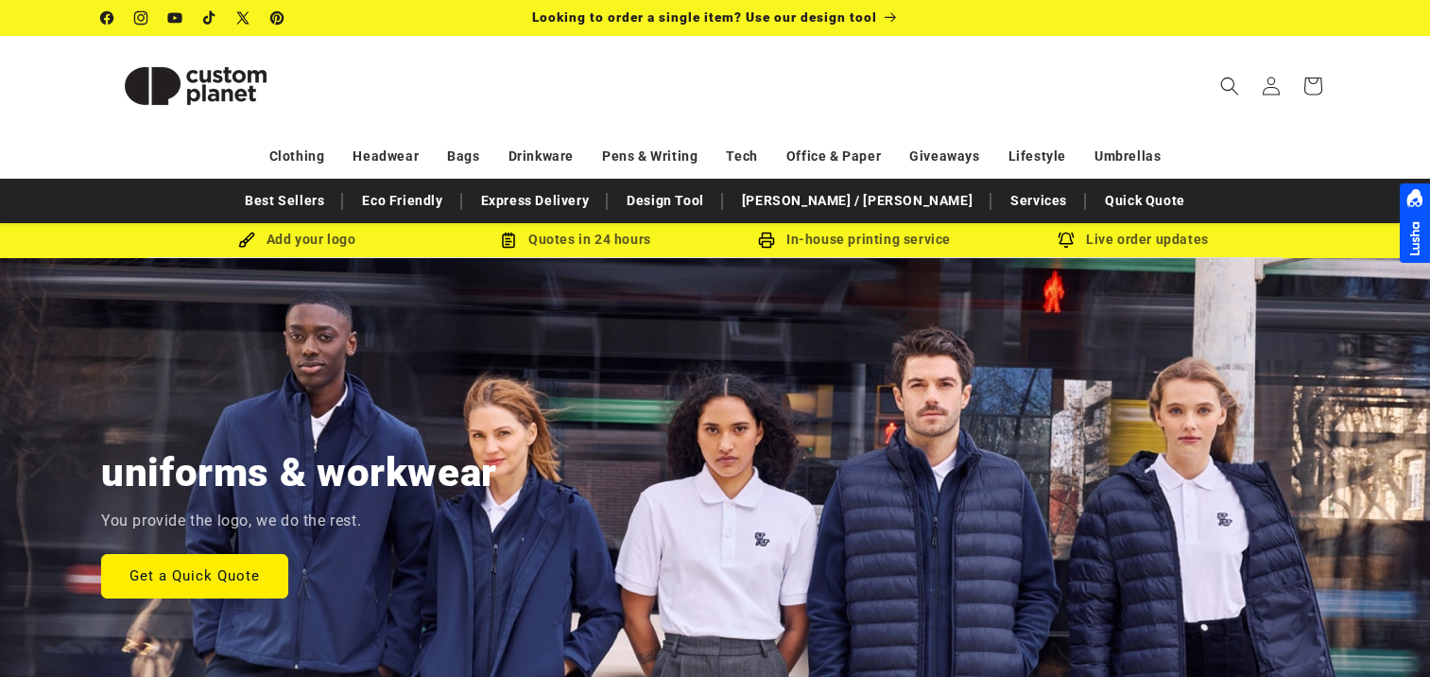 This screenshot has height=677, width=1430. Describe the element at coordinates (576, 239) in the screenshot. I see `div: Quotes in 24 hours` at that location.